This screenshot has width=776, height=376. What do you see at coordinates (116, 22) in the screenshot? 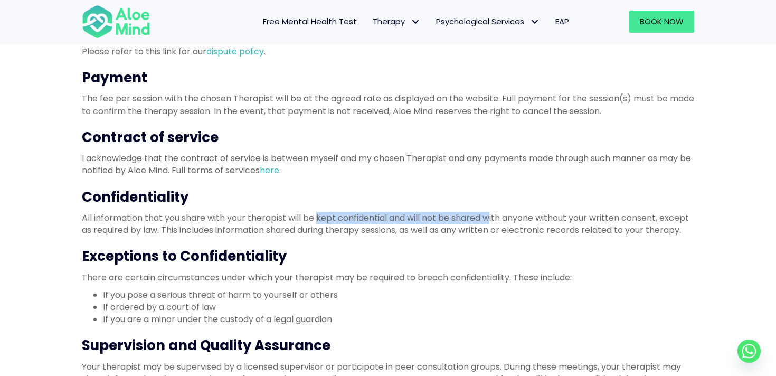
I see `img: Aloe mind Logo` at bounding box center [116, 22].